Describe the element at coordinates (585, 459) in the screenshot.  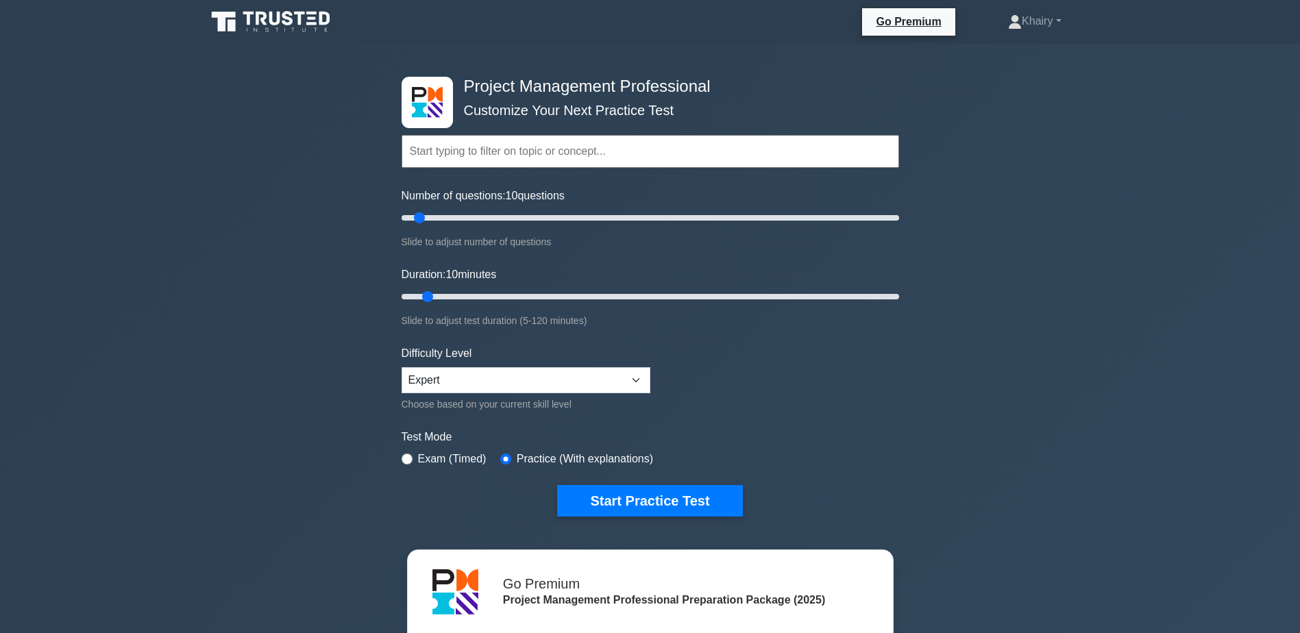
I see `label: Practice (With explanations)` at that location.